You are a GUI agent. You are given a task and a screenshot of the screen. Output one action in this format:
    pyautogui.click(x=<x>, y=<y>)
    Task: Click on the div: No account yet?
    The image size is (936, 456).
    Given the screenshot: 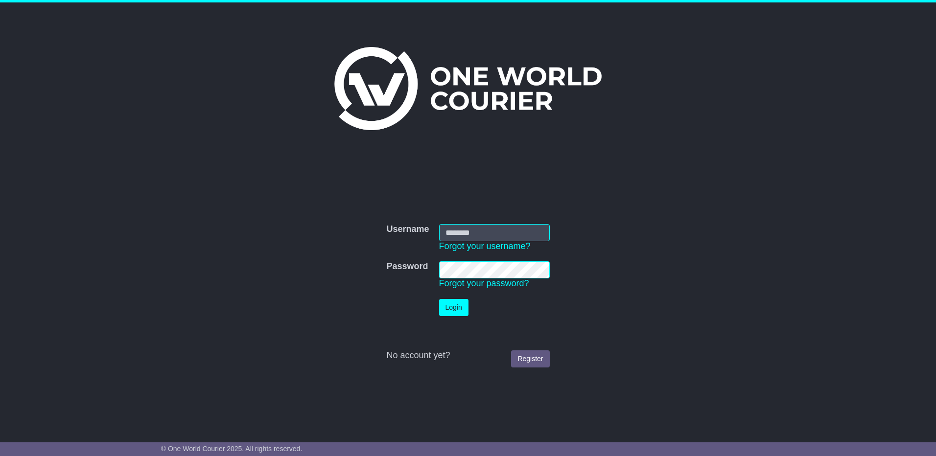 What is the action you would take?
    pyautogui.click(x=468, y=356)
    